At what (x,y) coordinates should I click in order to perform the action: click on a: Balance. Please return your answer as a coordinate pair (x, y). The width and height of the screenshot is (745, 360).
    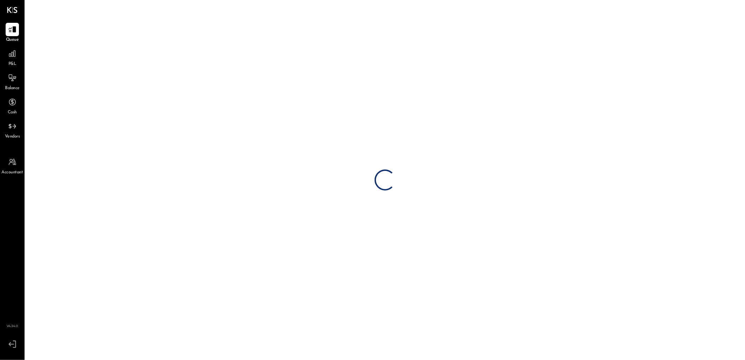
    Looking at the image, I should click on (12, 81).